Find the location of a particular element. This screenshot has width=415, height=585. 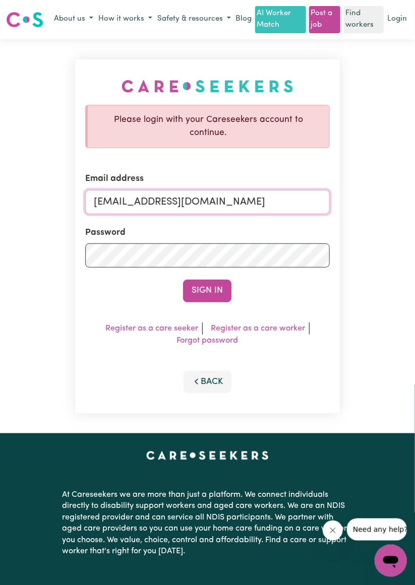

p: At Careseekers we are more than just a platform. We connect individuals directly to disability su... is located at coordinates (208, 524).